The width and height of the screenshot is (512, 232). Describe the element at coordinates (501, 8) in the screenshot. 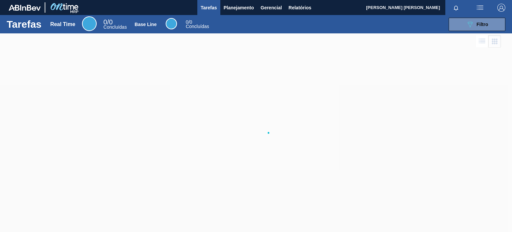

I see `img: Logout` at that location.